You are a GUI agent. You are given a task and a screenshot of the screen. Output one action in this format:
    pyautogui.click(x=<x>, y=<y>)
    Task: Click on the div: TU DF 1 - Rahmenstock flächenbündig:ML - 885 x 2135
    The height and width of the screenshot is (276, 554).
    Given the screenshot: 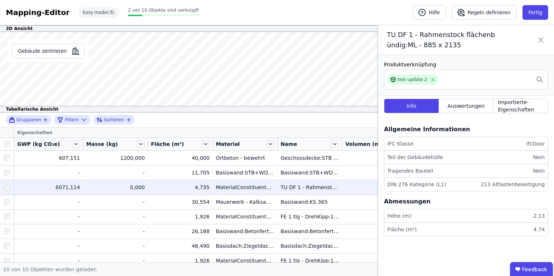 What is the action you would take?
    pyautogui.click(x=310, y=187)
    